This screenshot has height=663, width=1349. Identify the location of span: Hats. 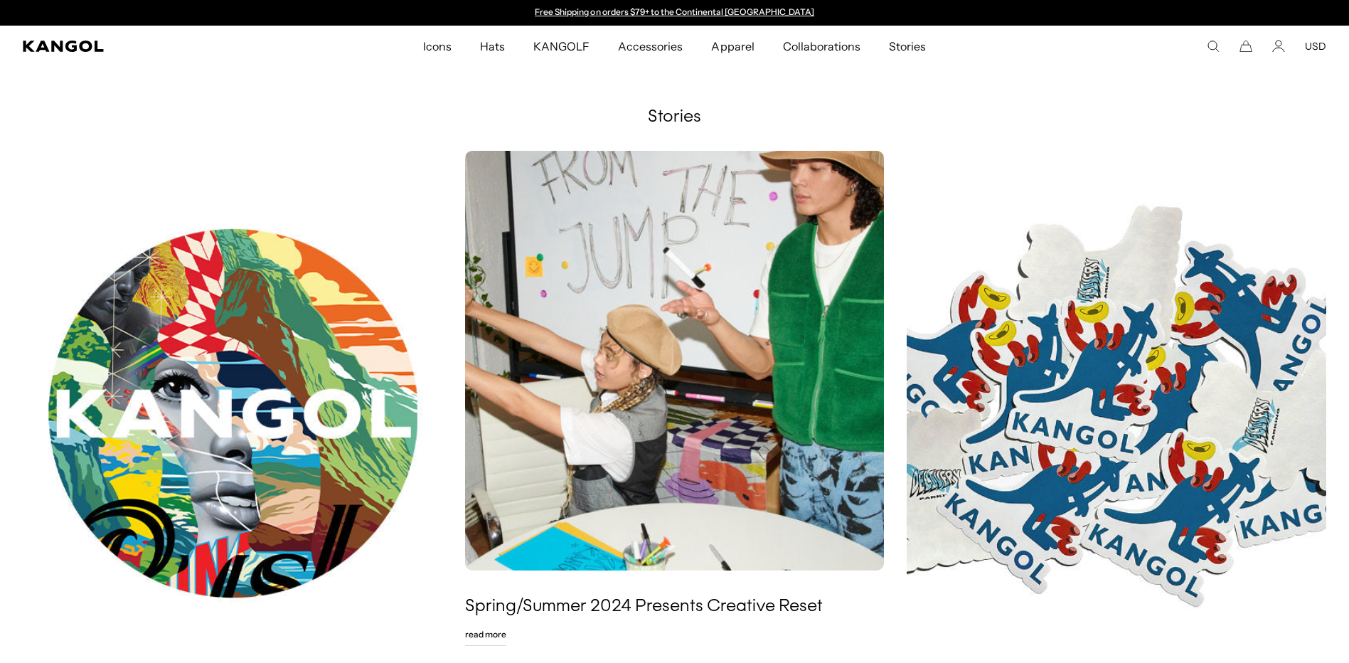
(492, 46).